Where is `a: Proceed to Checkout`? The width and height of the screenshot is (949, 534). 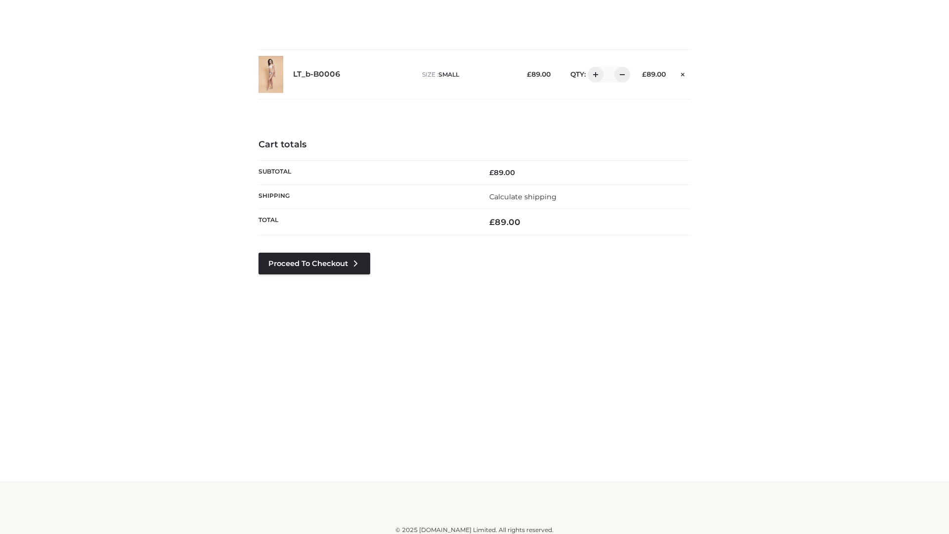 a: Proceed to Checkout is located at coordinates (314, 264).